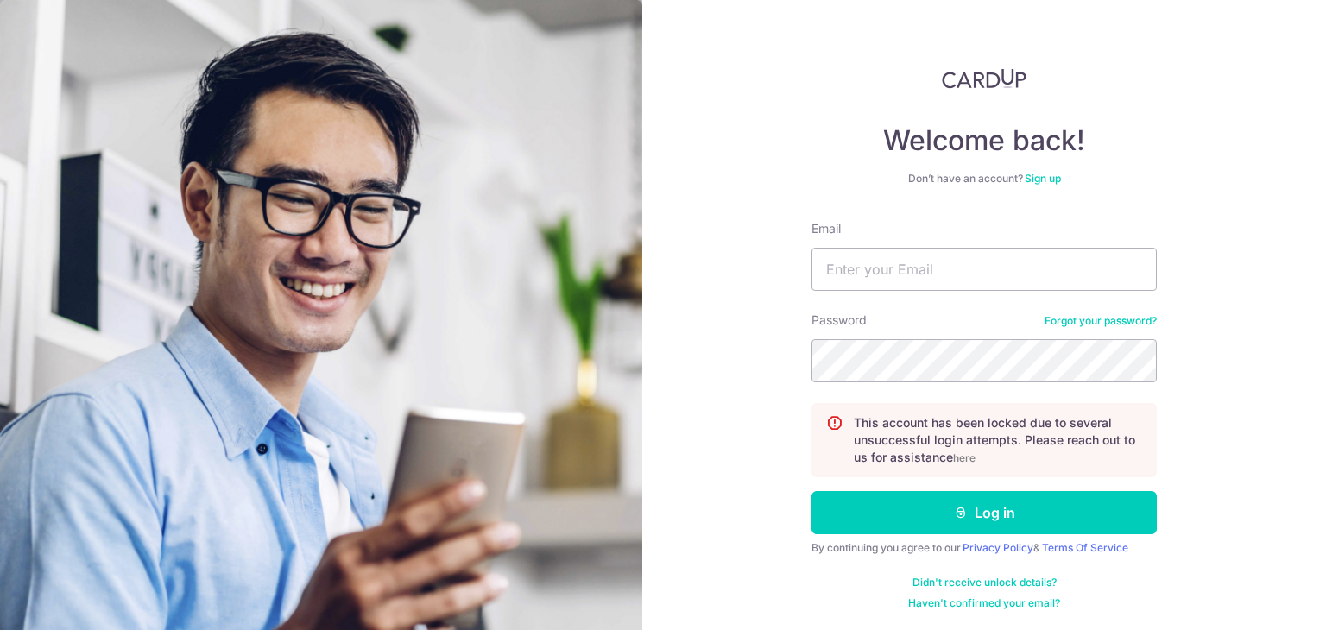 The image size is (1326, 630). Describe the element at coordinates (984, 513) in the screenshot. I see `button: Log in` at that location.